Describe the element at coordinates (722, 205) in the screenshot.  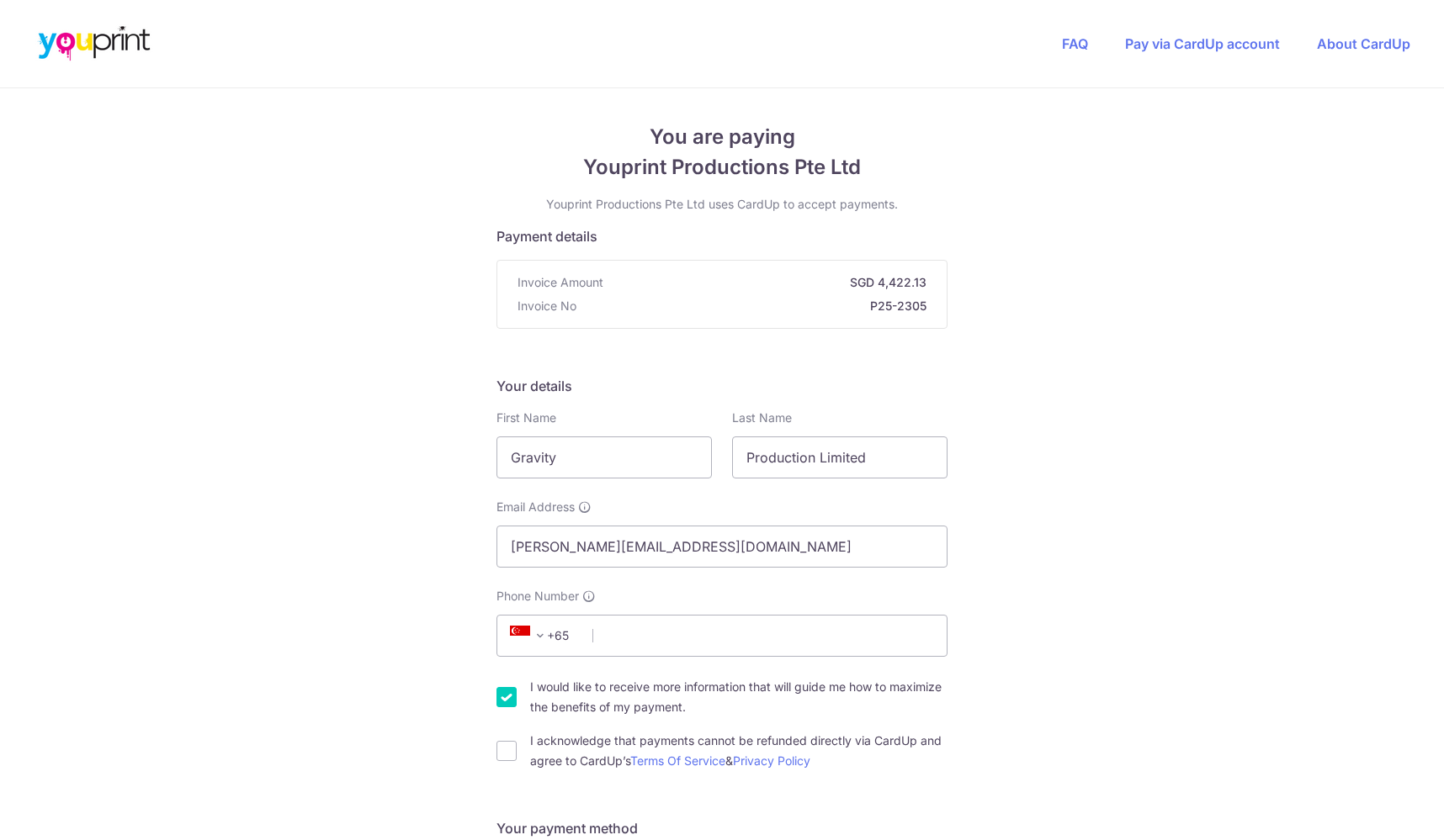
I see `p: Youprint Productions Pte Ltd uses CardUp to accept payments.` at that location.